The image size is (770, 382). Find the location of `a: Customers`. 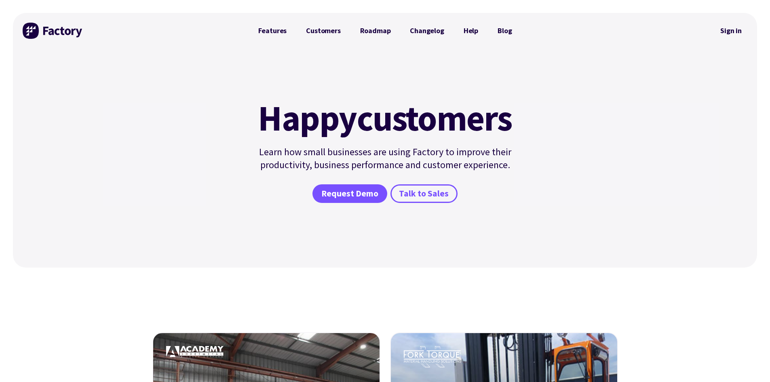

a: Customers is located at coordinates (323, 31).